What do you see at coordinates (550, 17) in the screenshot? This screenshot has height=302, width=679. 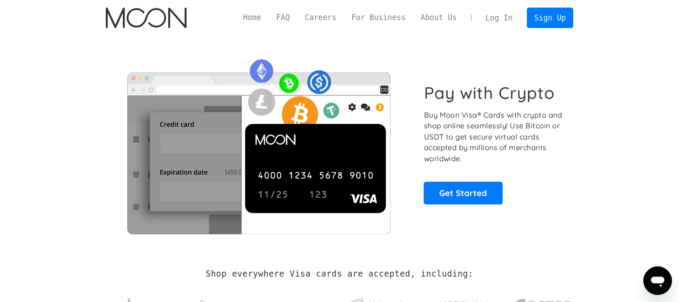 I see `a: Sign Up` at bounding box center [550, 17].